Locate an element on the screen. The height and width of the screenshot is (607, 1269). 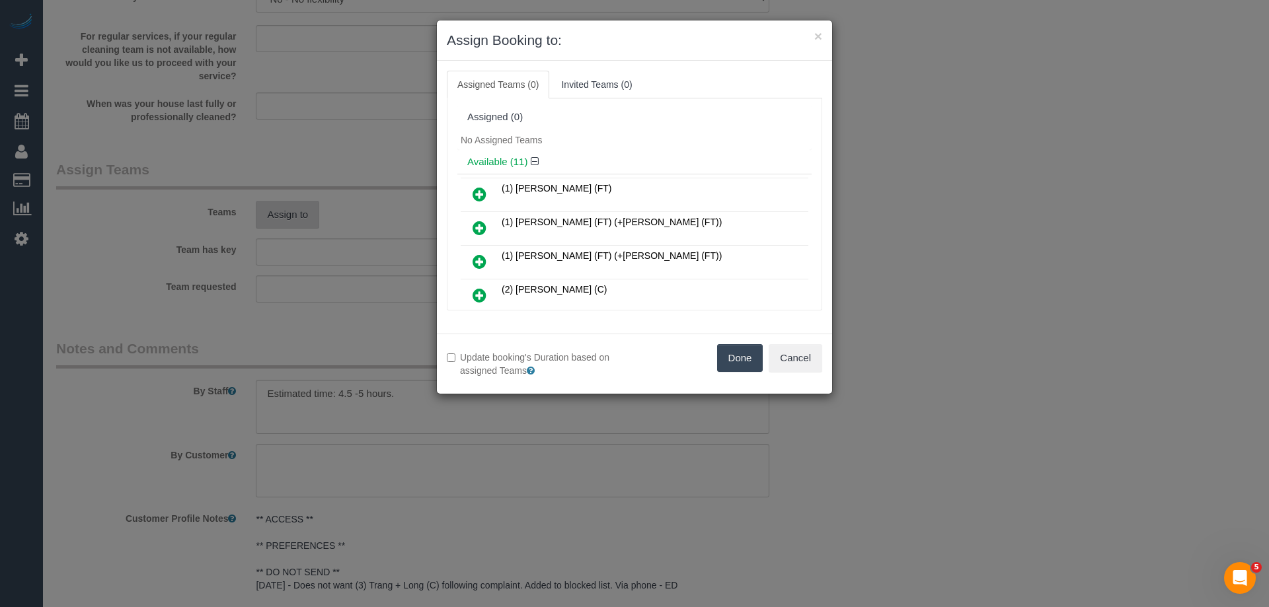
span: No Assigned Teams is located at coordinates (501, 140).